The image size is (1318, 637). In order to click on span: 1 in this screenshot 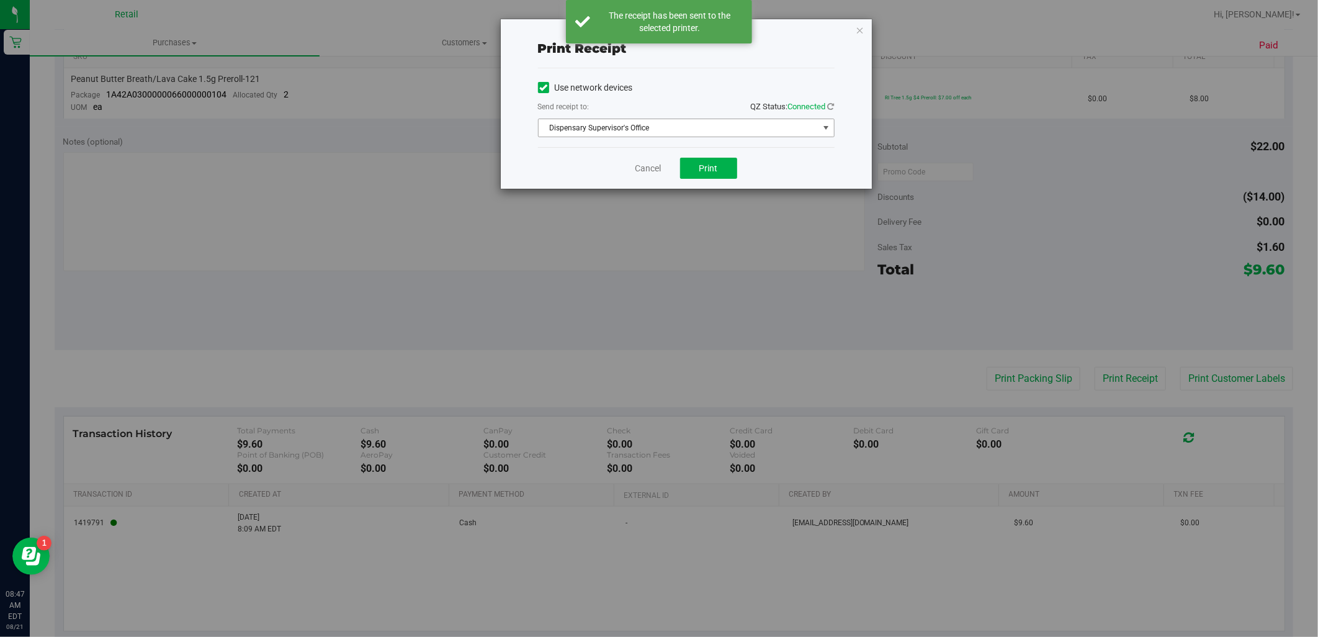, I will do `click(7, 7)`.